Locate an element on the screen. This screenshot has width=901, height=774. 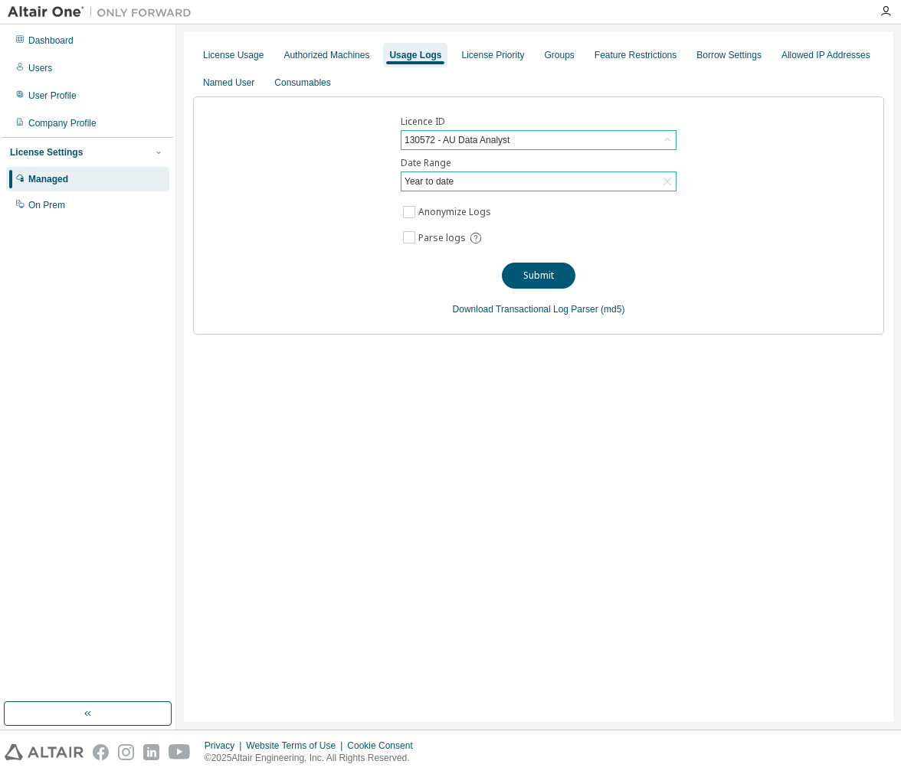
div: Cookie Consent is located at coordinates (384, 746).